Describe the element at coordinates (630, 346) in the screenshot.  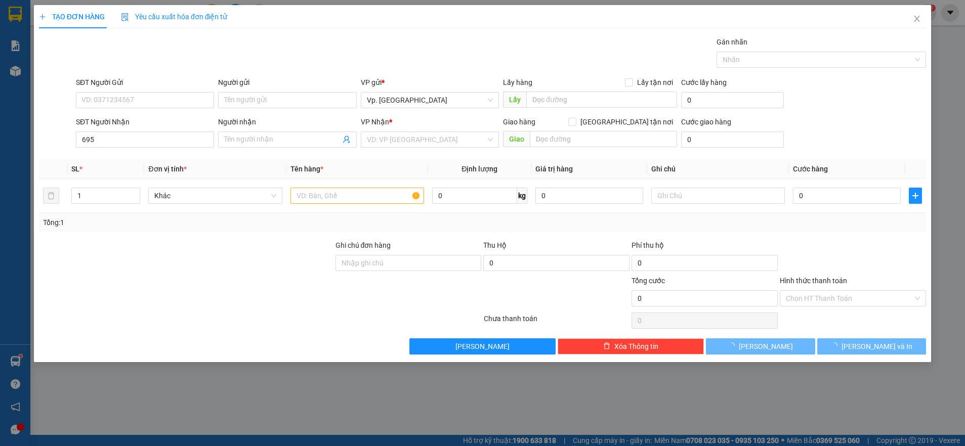
I see `button: deleteXóa Thông tin` at that location.